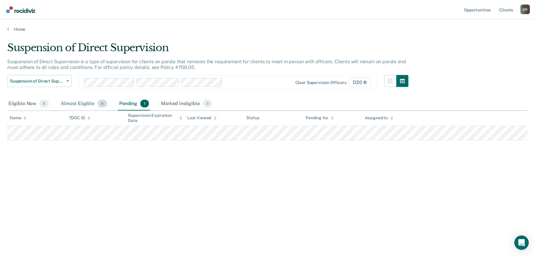 The image size is (535, 256). I want to click on div: Pending for, so click(319, 118).